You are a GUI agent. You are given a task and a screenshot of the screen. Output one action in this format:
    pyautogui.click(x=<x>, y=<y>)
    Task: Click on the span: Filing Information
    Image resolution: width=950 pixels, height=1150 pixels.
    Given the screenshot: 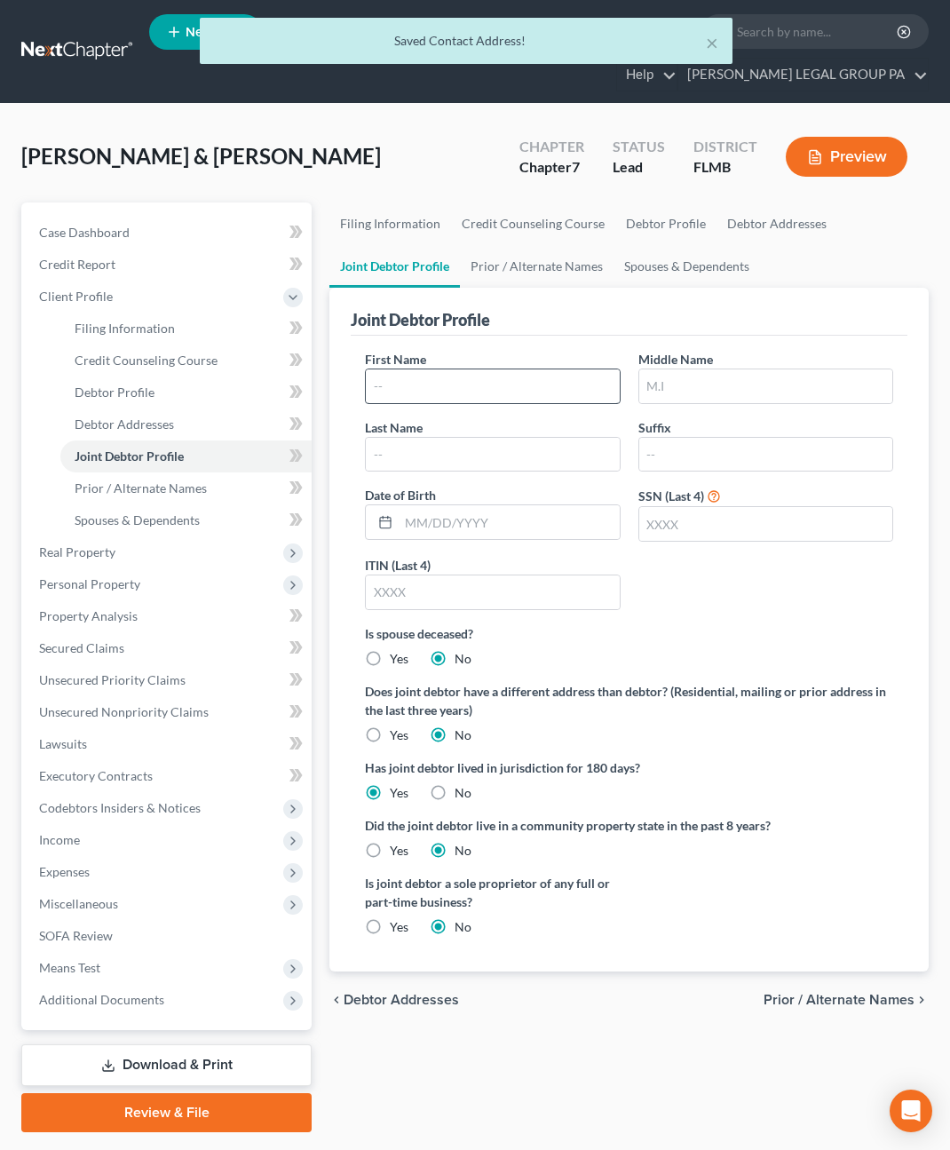 What is the action you would take?
    pyautogui.click(x=124, y=328)
    